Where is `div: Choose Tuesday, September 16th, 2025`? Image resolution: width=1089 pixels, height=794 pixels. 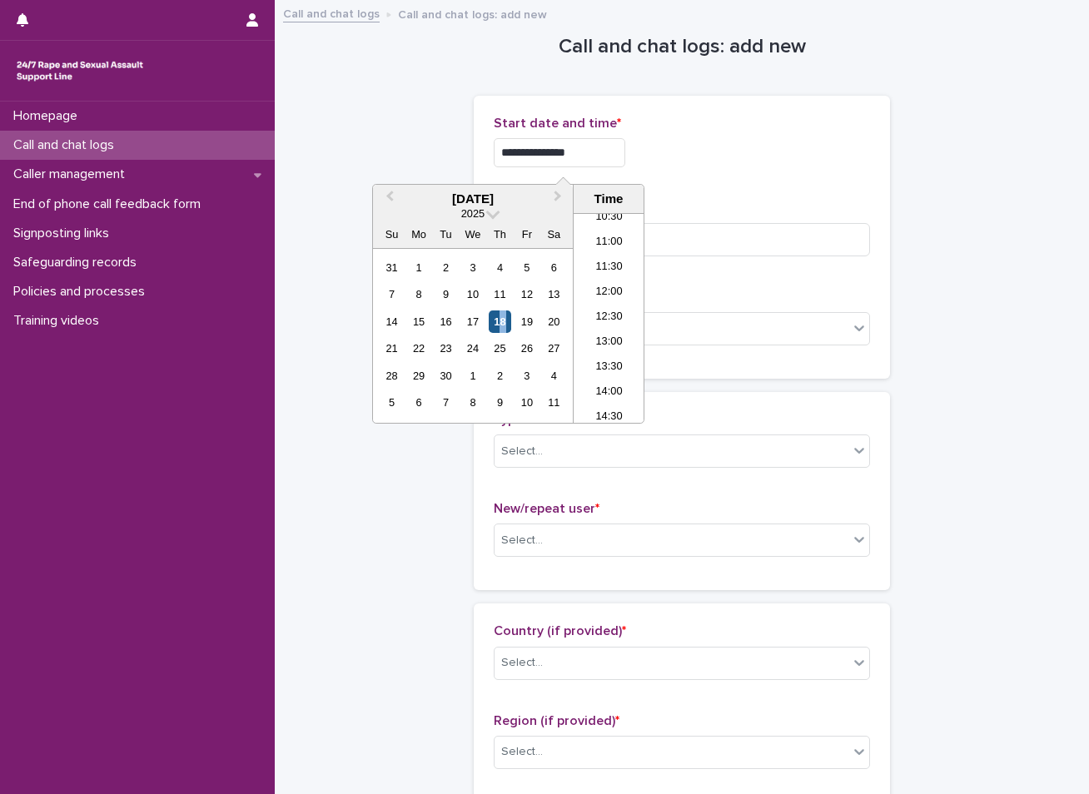
div: Choose Tuesday, September 16th, 2025 is located at coordinates (445, 321).